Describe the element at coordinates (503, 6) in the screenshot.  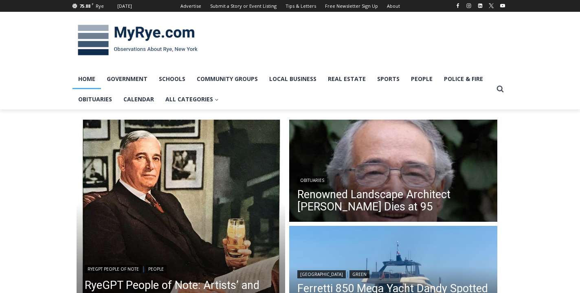
I see `a: YouTube` at that location.